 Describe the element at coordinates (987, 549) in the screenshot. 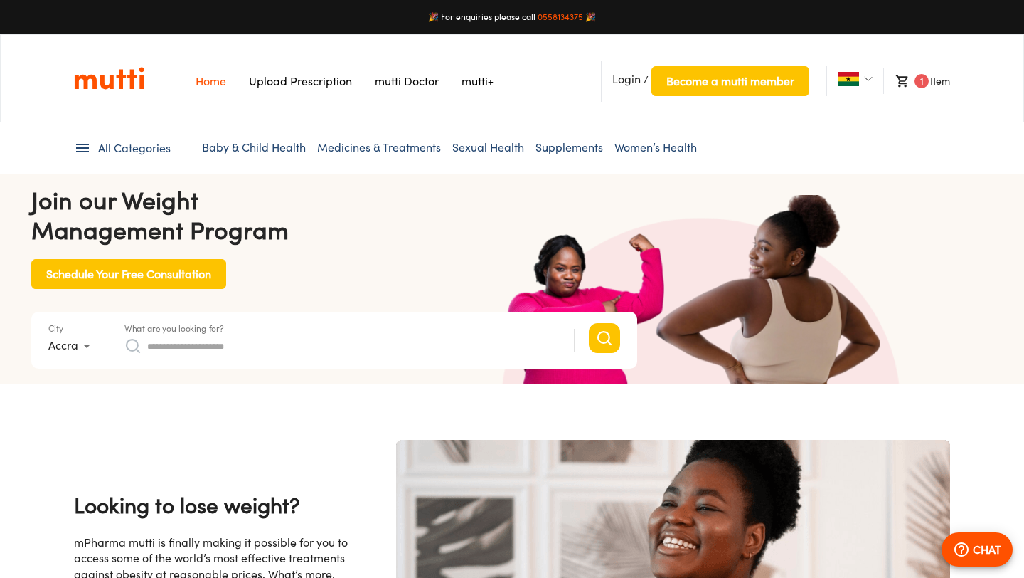

I see `p: CHAT` at that location.